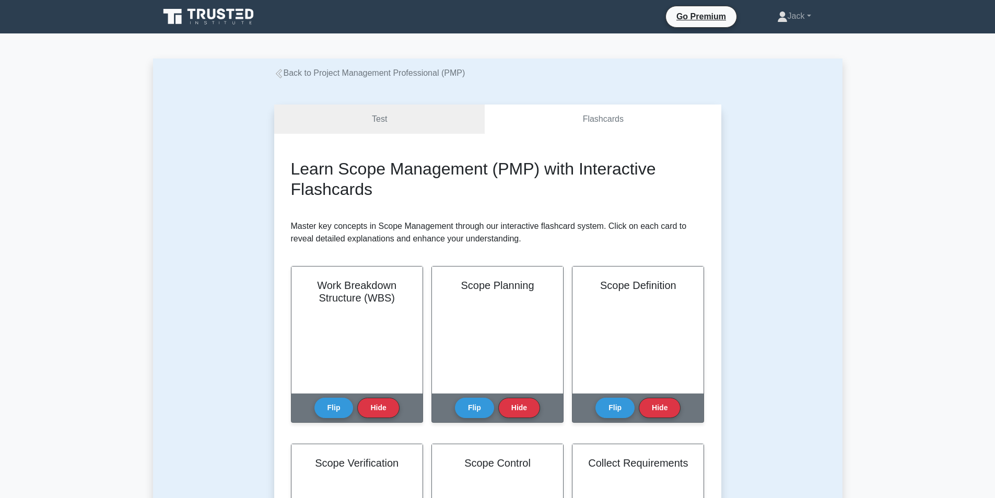 Image resolution: width=995 pixels, height=498 pixels. Describe the element at coordinates (370, 73) in the screenshot. I see `a: Back to Project Management Professional (PMP)` at that location.